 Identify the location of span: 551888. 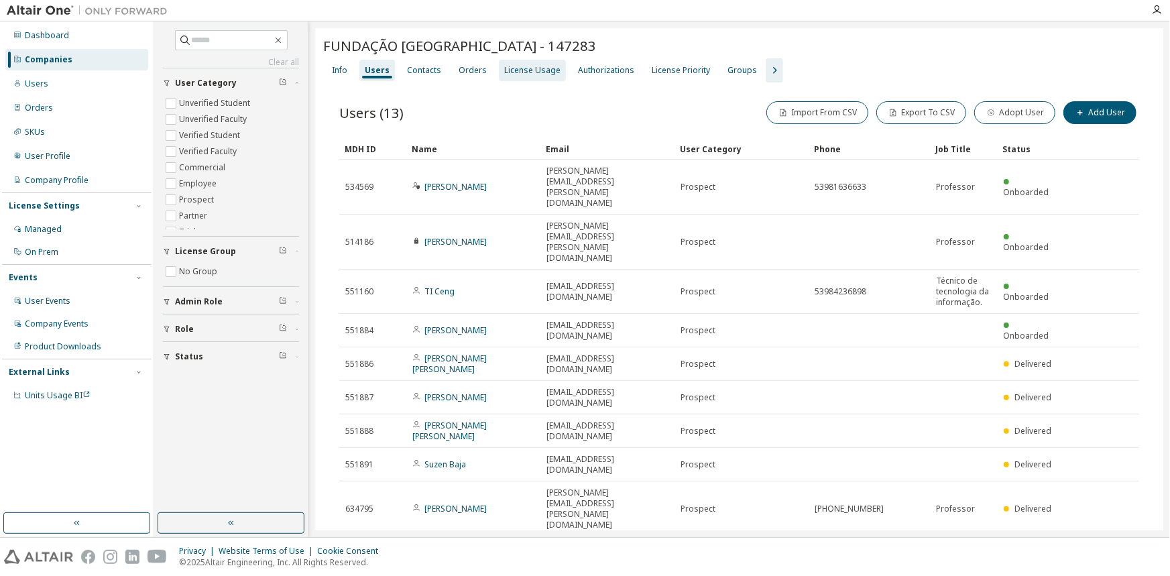
(359, 431).